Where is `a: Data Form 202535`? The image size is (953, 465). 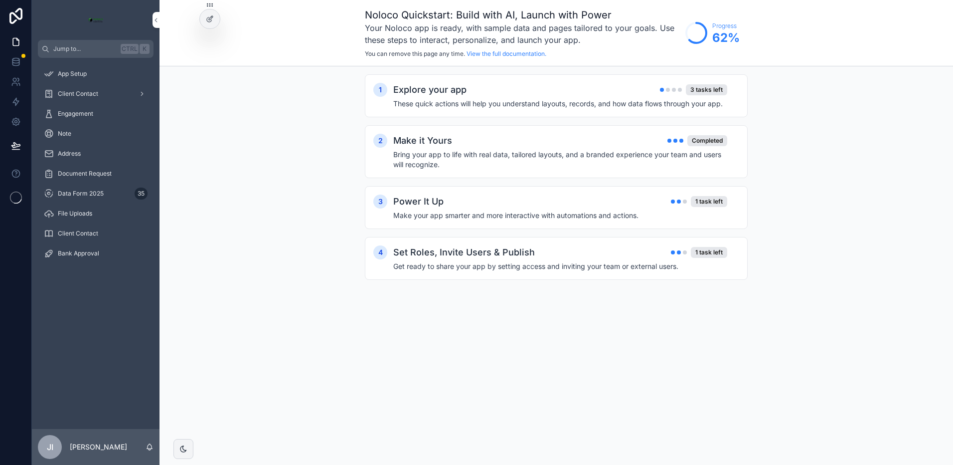 a: Data Form 202535 is located at coordinates (96, 193).